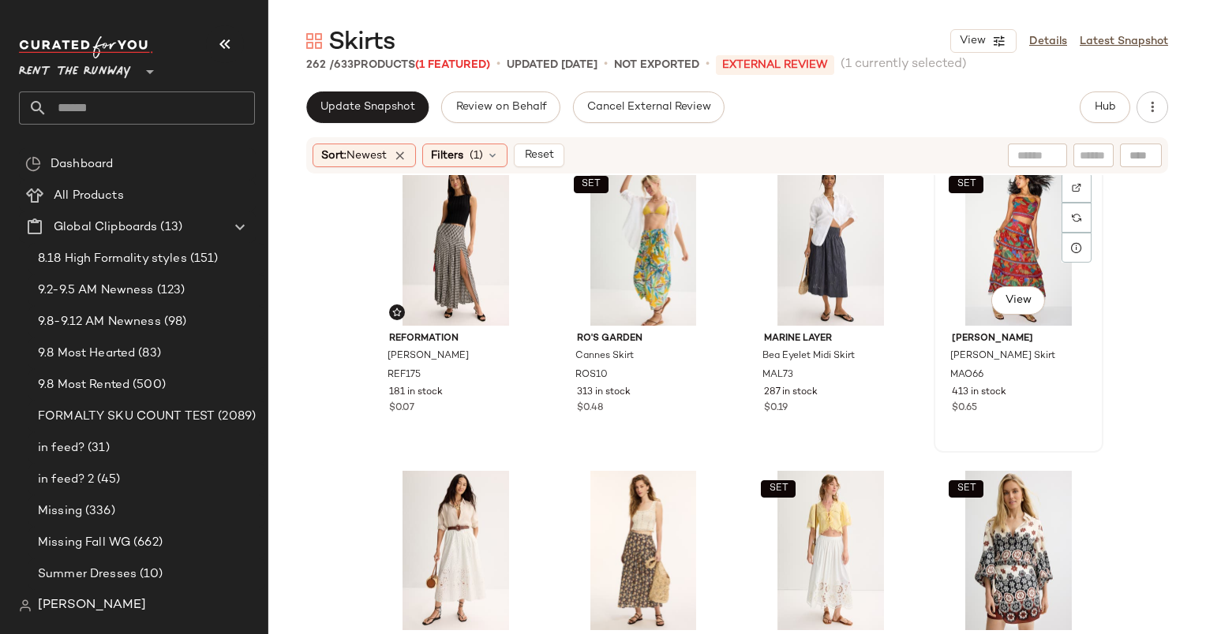 Image resolution: width=1206 pixels, height=634 pixels. I want to click on span: $0.19, so click(776, 409).